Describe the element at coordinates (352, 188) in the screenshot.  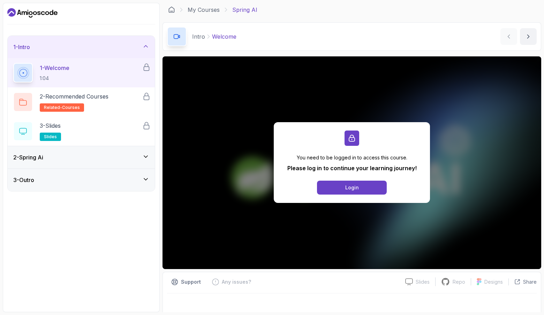
I see `button: Login` at that location.